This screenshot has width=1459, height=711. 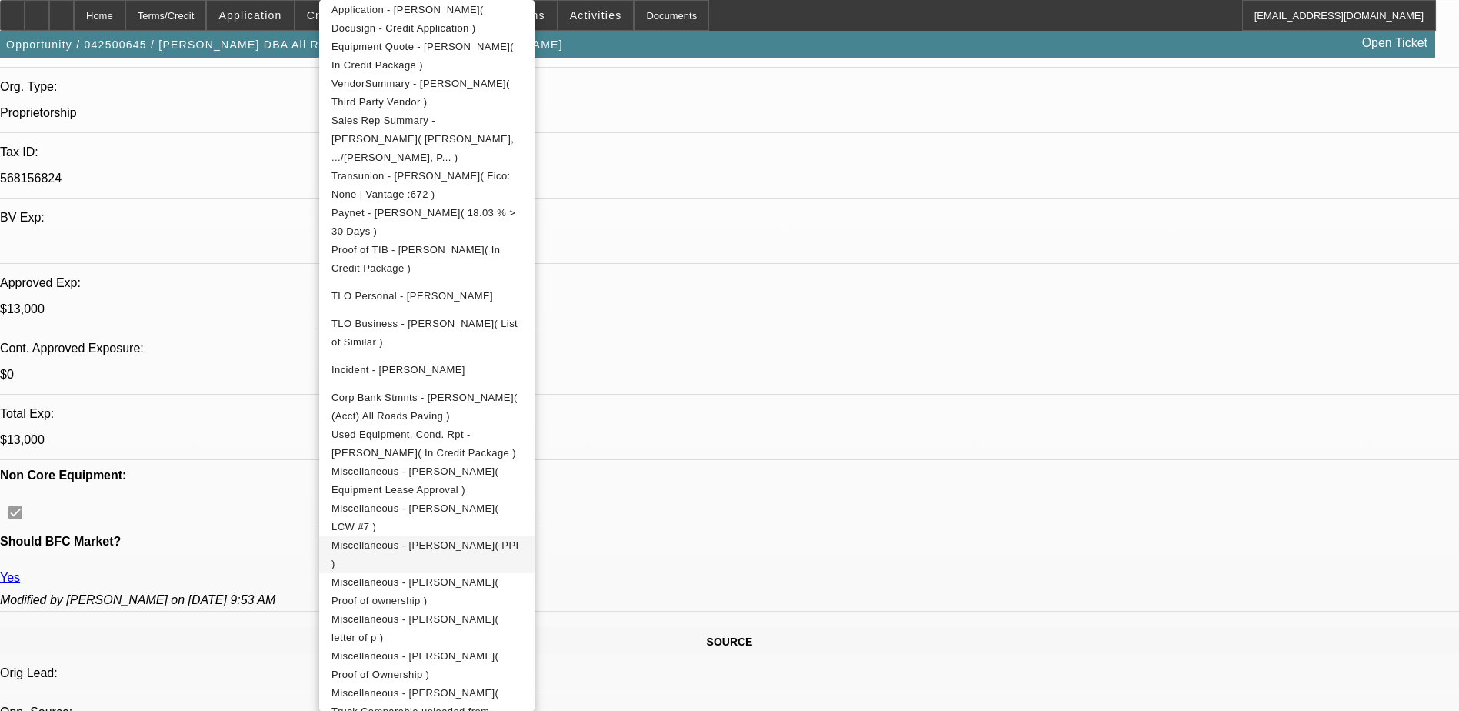 I want to click on button: Miscellaneous - Shane Stanley( PPI ), so click(x=427, y=554).